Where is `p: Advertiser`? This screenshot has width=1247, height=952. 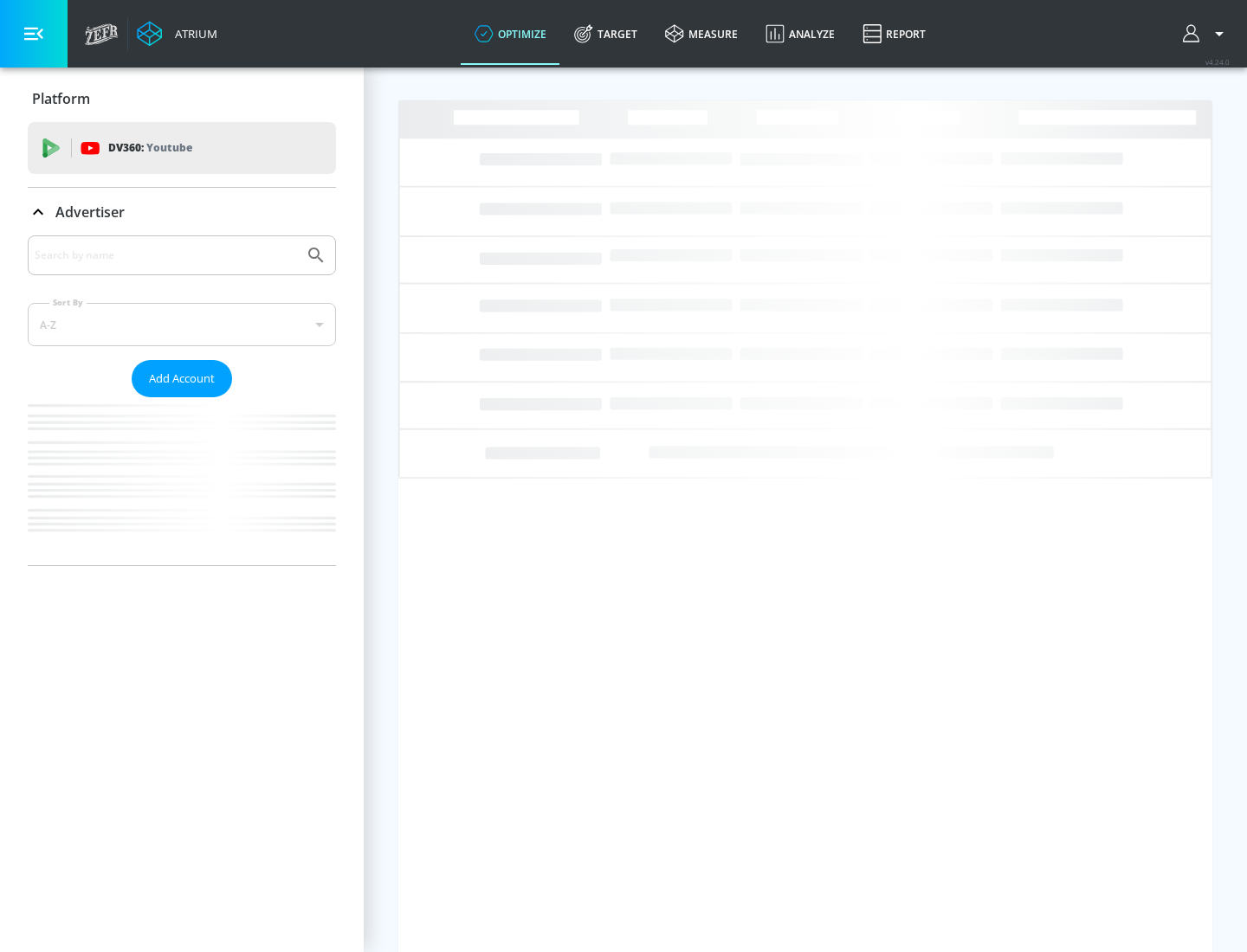 p: Advertiser is located at coordinates (90, 212).